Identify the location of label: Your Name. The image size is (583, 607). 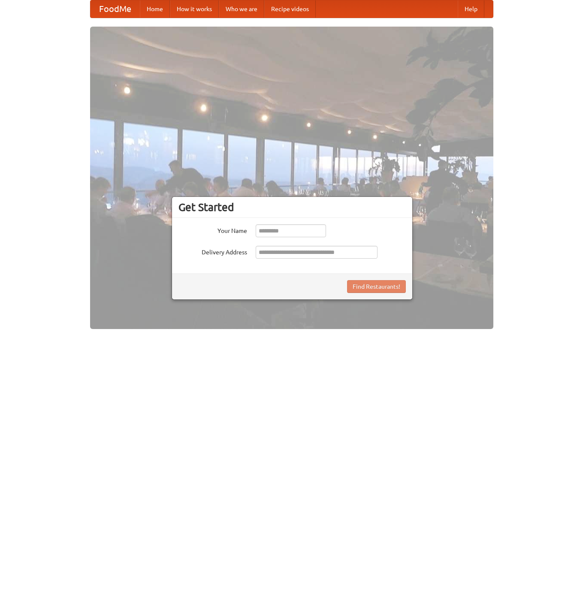
(213, 230).